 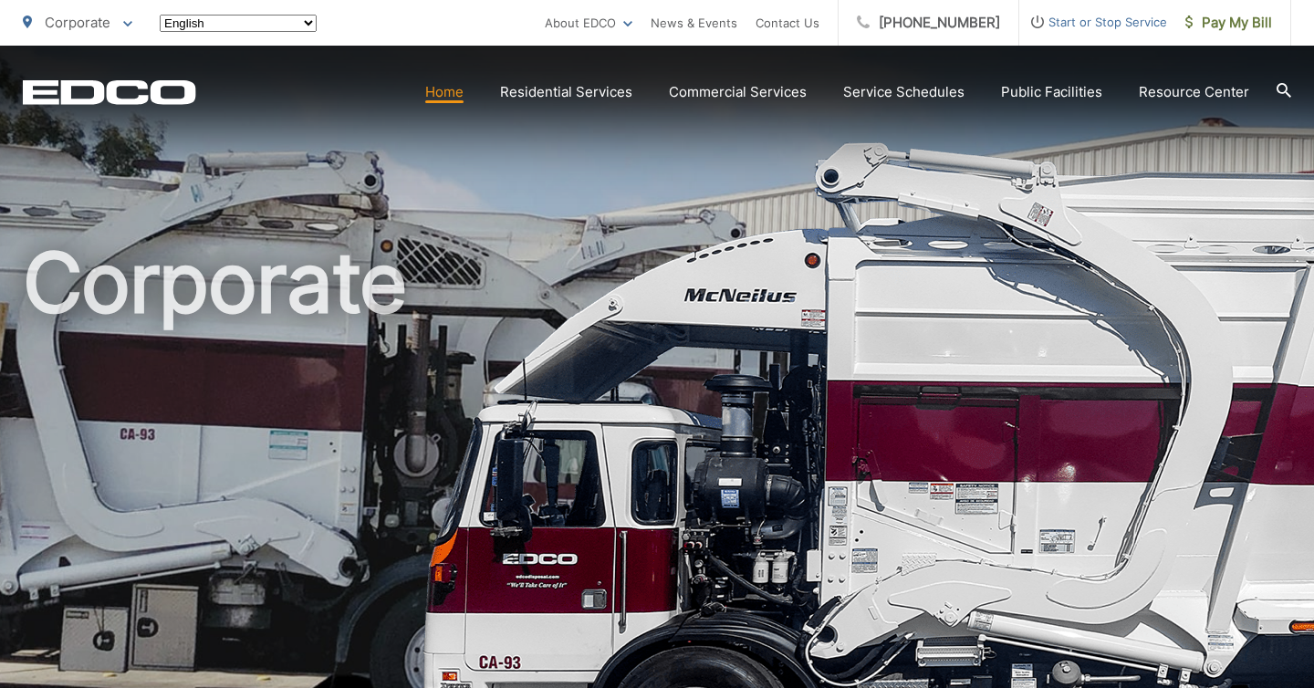 What do you see at coordinates (787, 23) in the screenshot?
I see `a: Contact Us` at bounding box center [787, 23].